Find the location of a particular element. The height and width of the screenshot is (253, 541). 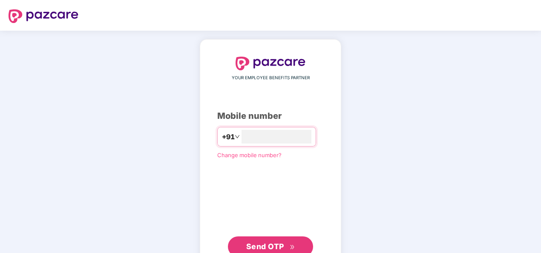

span: Send OTP is located at coordinates (265, 246).